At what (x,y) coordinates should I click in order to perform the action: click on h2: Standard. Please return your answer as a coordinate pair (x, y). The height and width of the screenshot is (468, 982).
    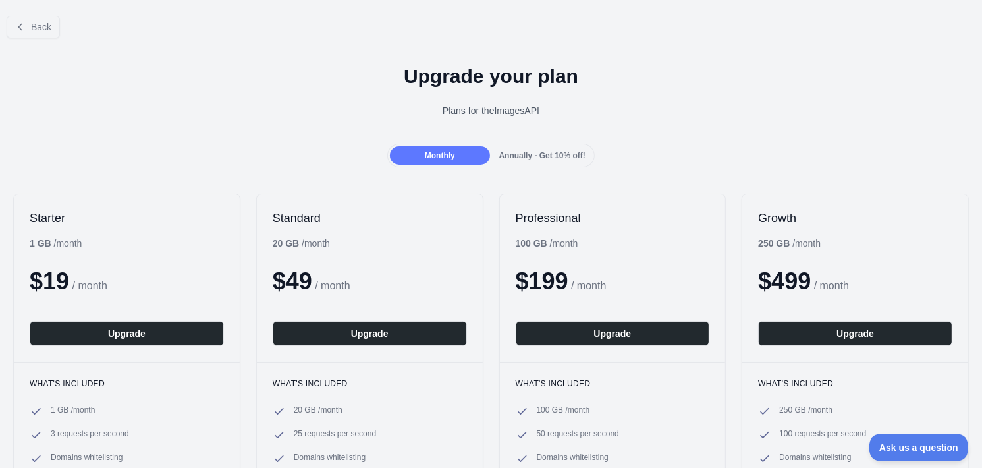
    Looking at the image, I should click on (369, 218).